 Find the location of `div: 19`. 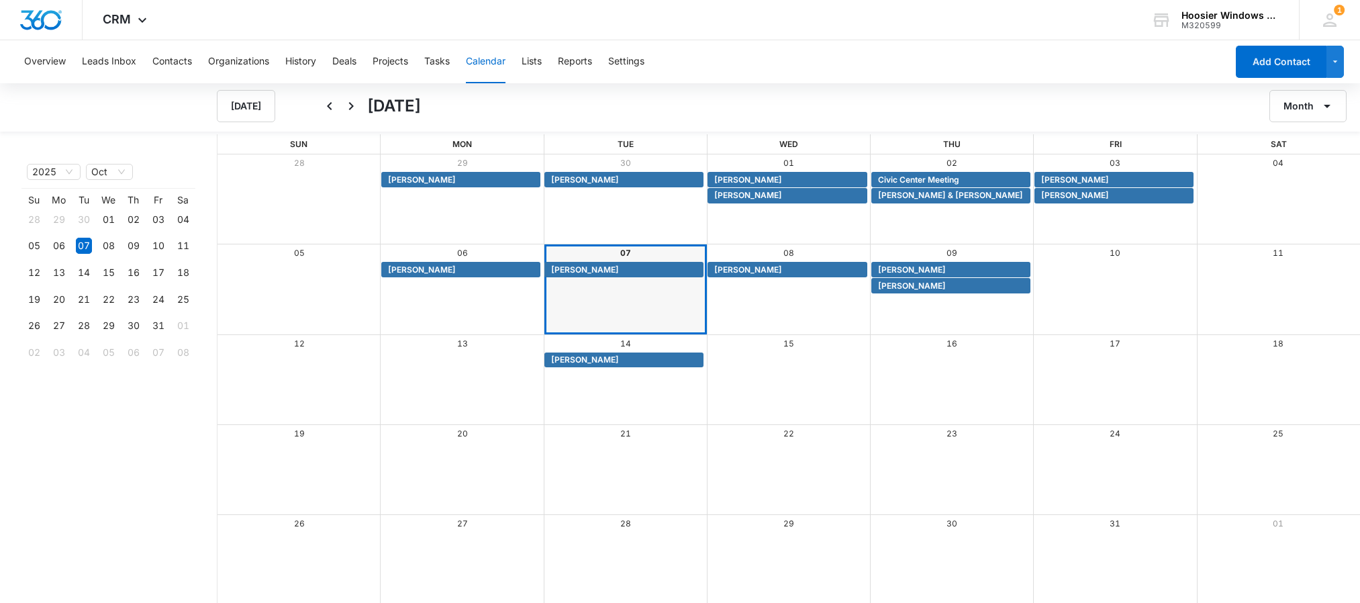

div: 19 is located at coordinates (34, 299).